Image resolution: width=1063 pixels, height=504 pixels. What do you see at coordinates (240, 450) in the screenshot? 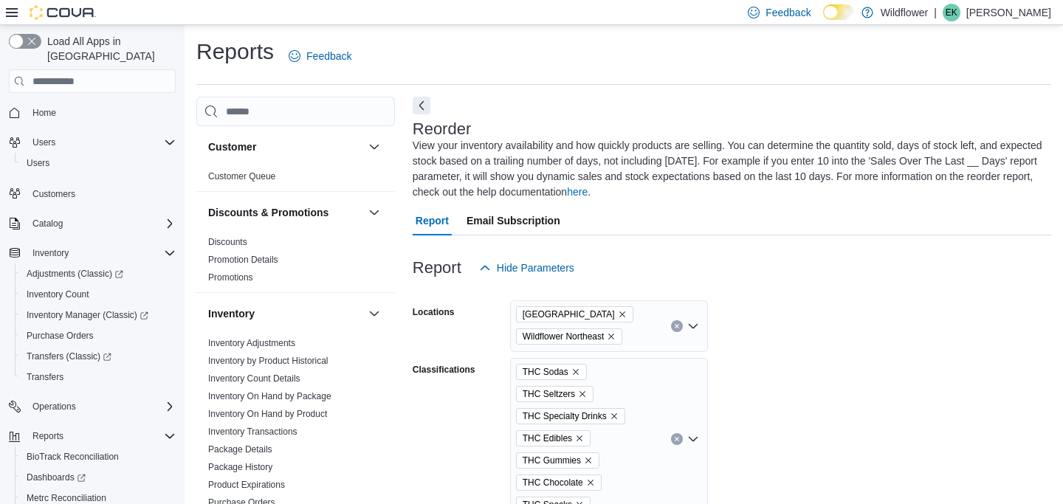
I see `a: Package Details` at bounding box center [240, 450].